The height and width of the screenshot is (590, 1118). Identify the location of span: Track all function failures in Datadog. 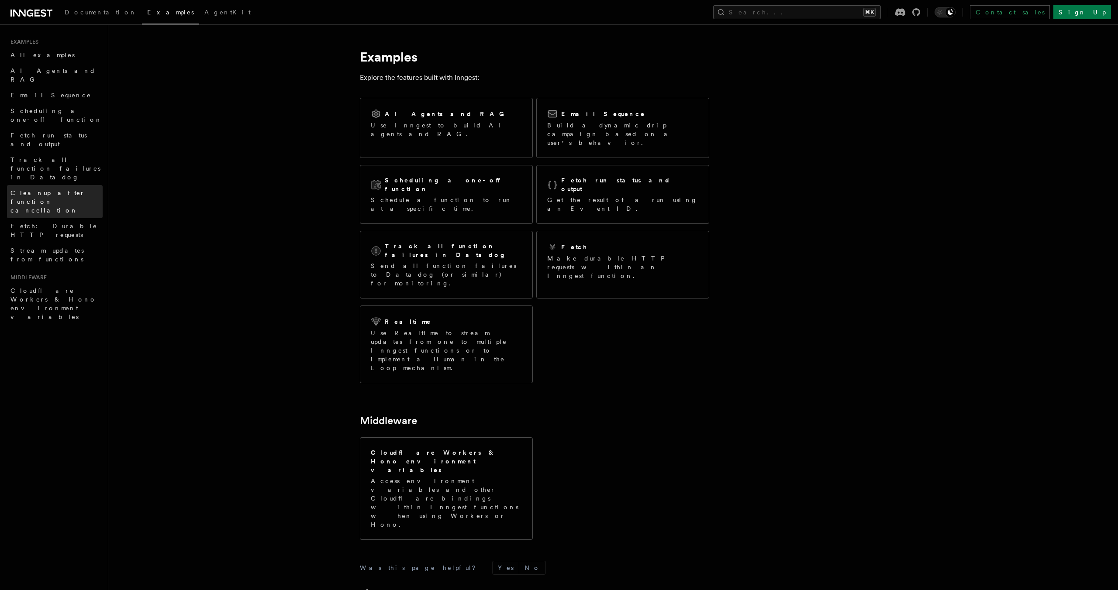
(55, 169).